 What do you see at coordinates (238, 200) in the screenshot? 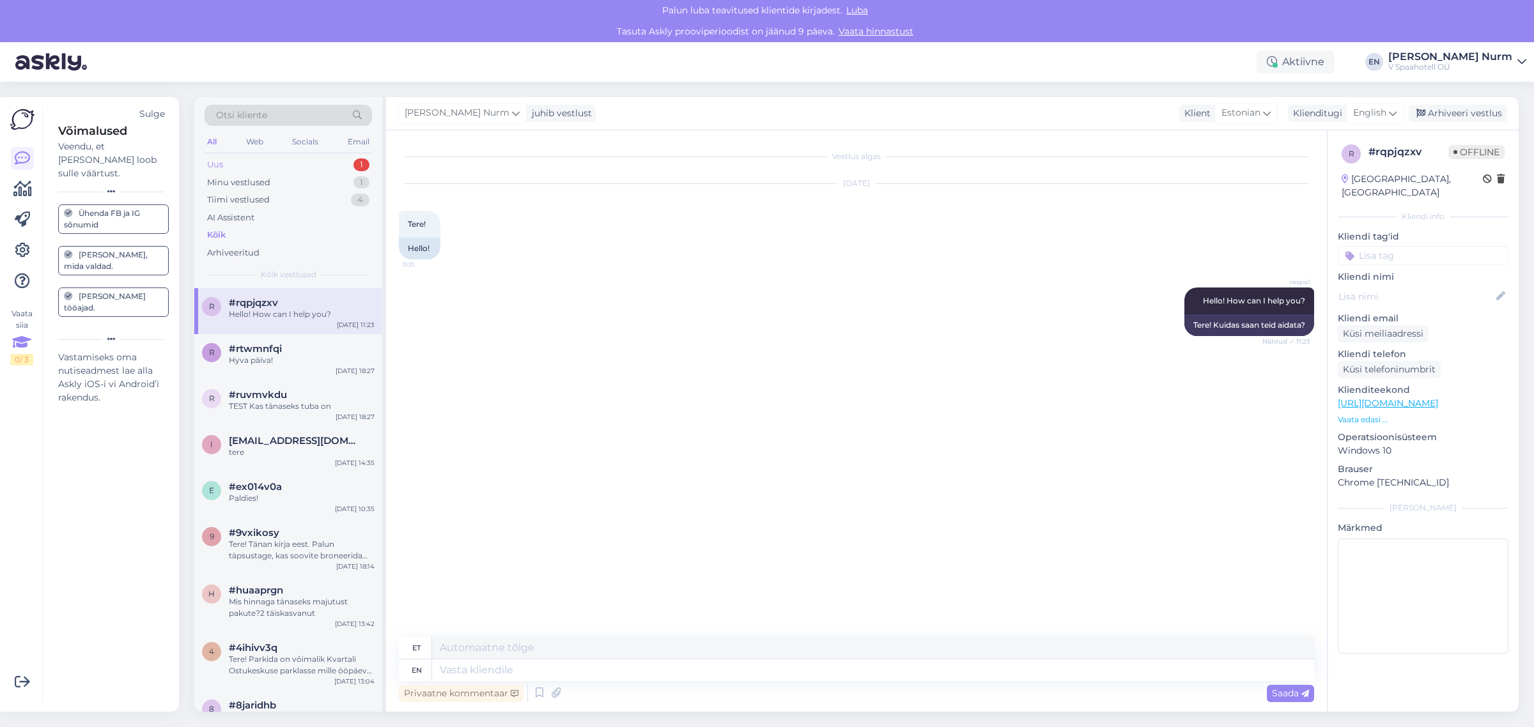
I see `div: Tiimi vestlused` at bounding box center [238, 200].